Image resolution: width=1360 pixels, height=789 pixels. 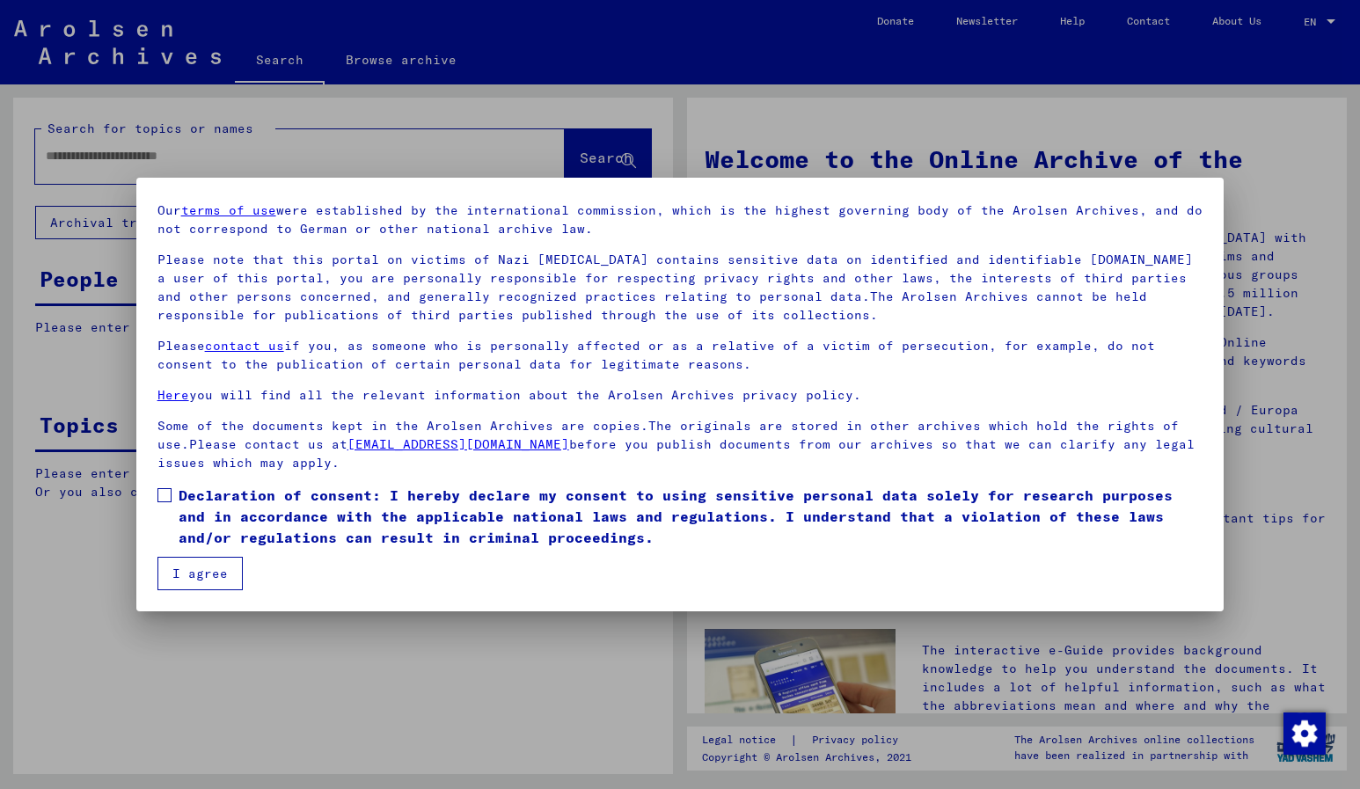 What do you see at coordinates (680, 220) in the screenshot?
I see `p: Our were established by the international commission, which is the highest governing body of the ...` at bounding box center [680, 220].